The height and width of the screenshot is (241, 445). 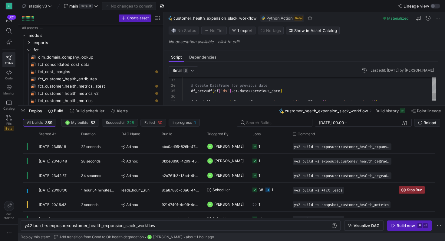 I want to click on span: Build scheduler, so click(x=90, y=111).